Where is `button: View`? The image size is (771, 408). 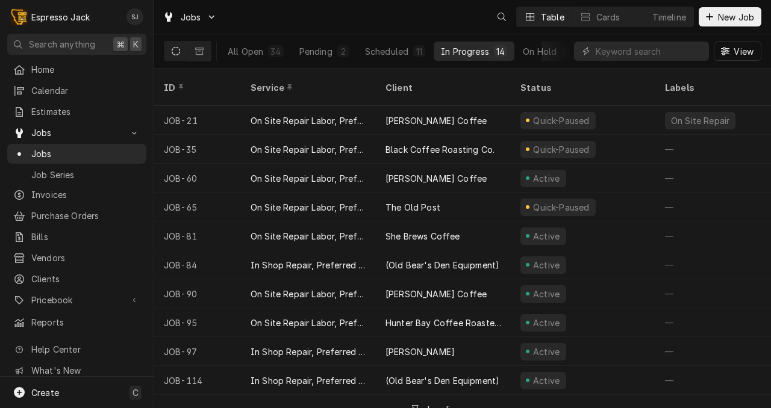
button: View is located at coordinates (737, 51).